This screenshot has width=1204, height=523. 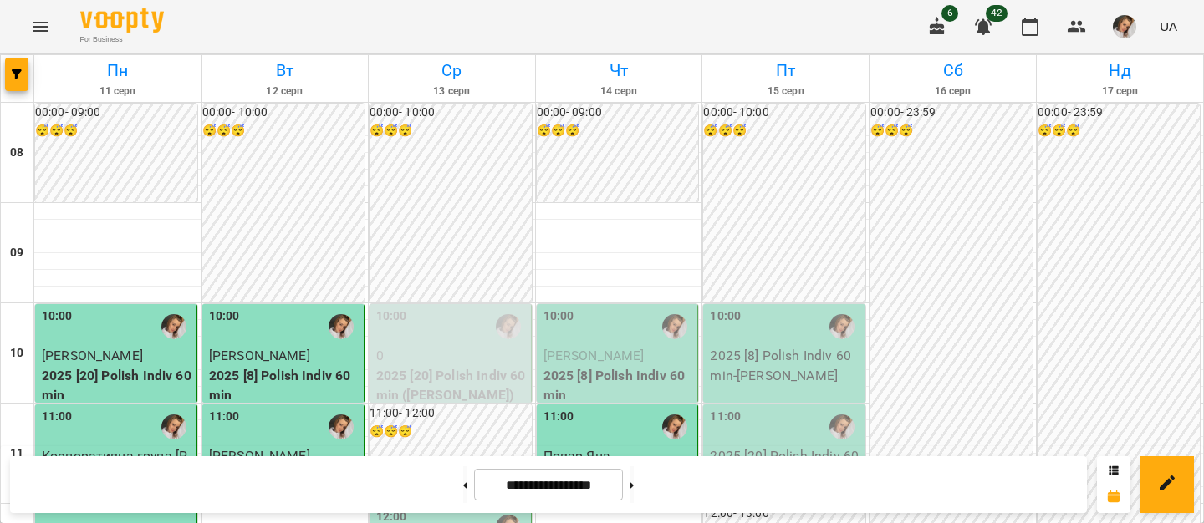 I want to click on img: Voopty Logo, so click(x=122, y=20).